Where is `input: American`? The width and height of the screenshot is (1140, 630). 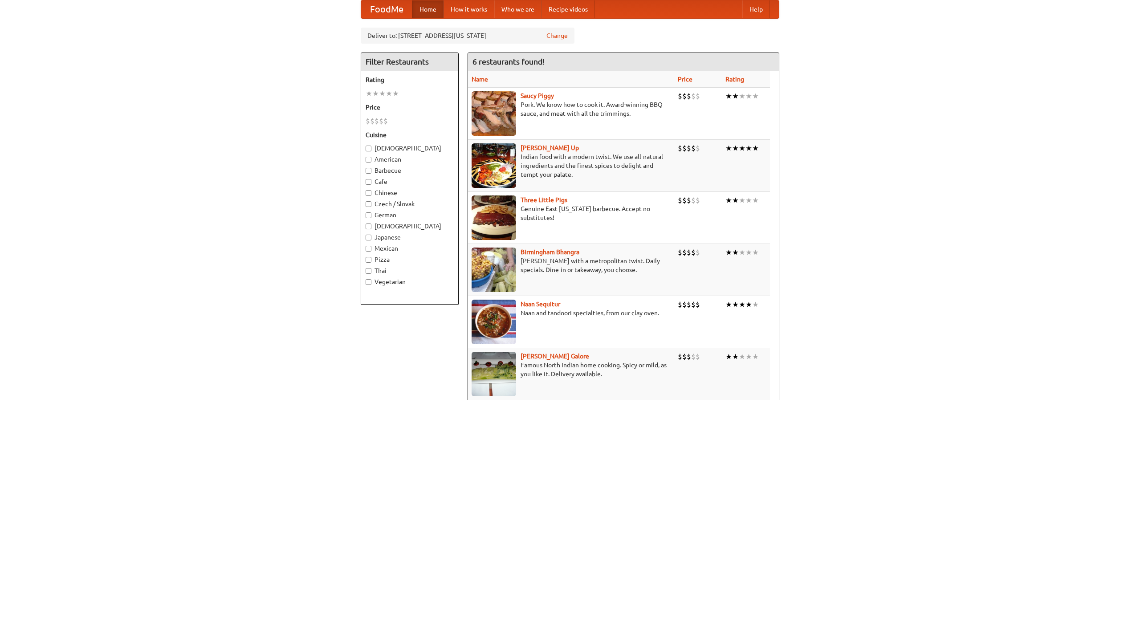
input: American is located at coordinates (368, 159).